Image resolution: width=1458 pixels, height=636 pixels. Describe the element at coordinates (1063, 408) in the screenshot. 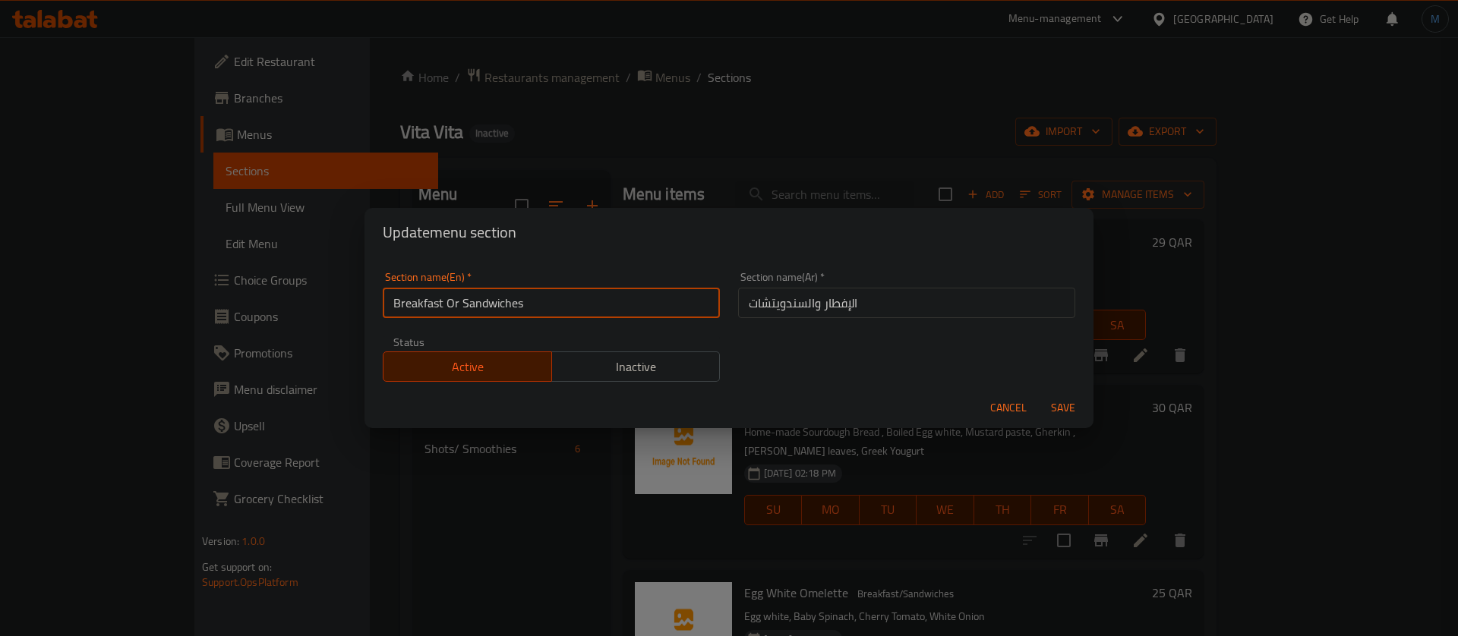

I see `button: Save` at that location.